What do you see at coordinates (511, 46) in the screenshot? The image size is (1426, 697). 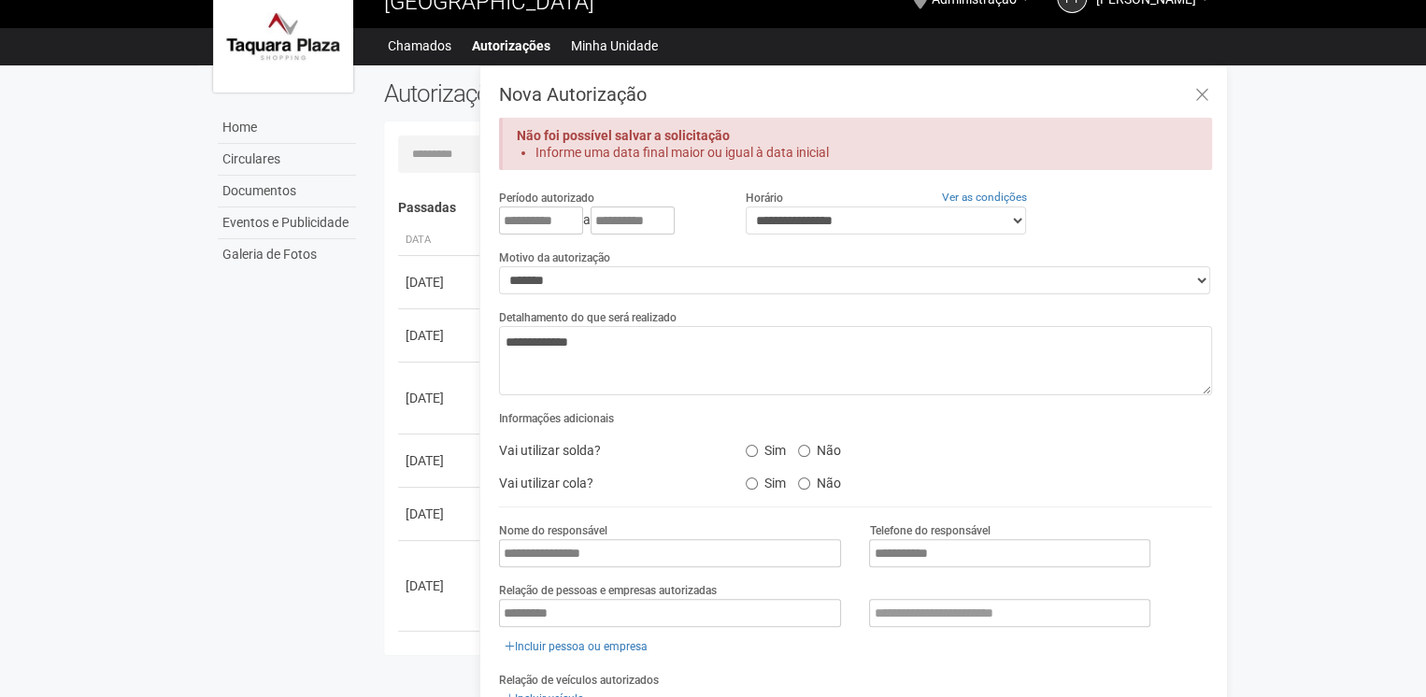 I see `a: Autorizações` at bounding box center [511, 46].